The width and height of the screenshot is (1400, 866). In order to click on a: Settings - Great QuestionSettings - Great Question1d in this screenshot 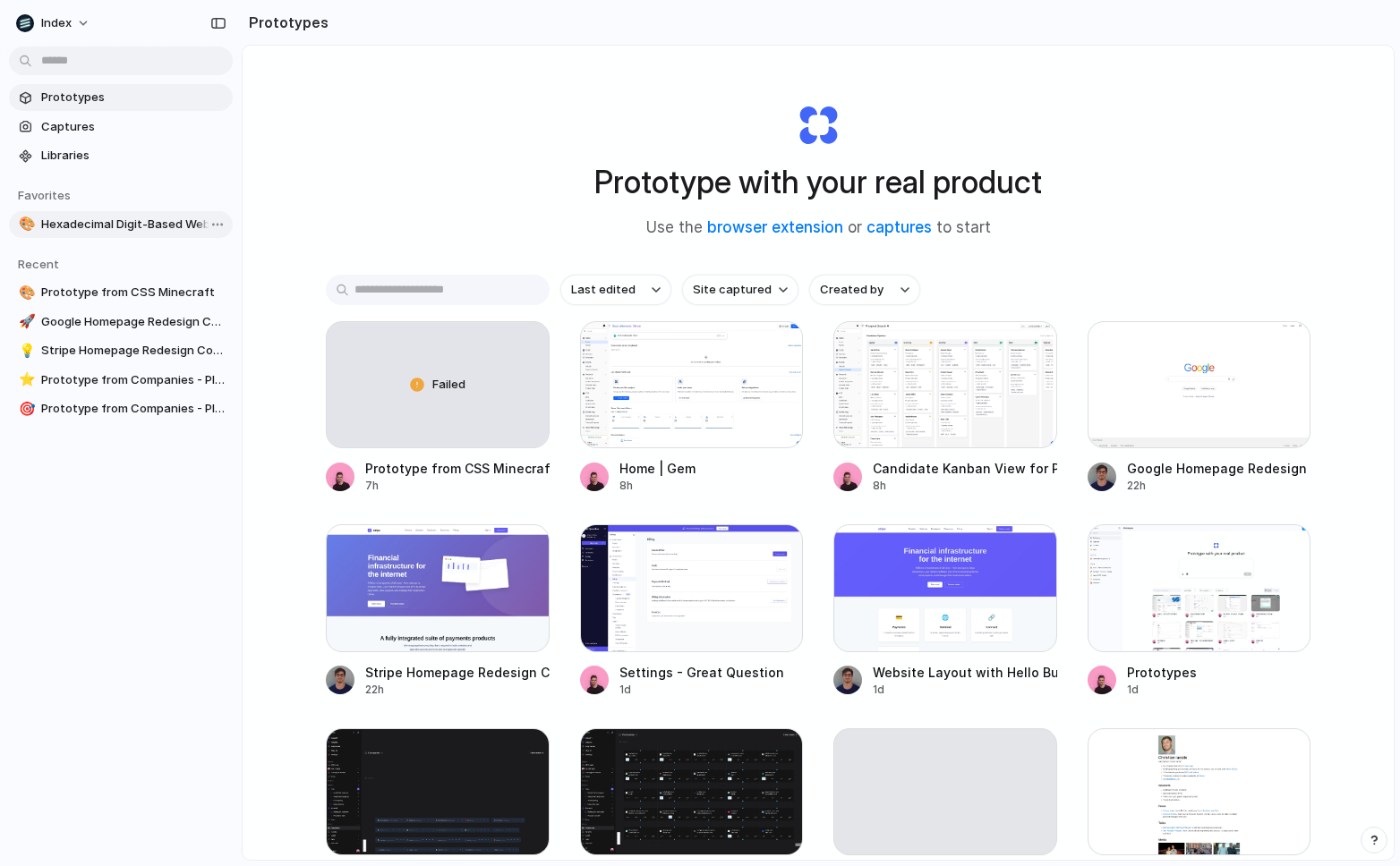, I will do `click(692, 610)`.